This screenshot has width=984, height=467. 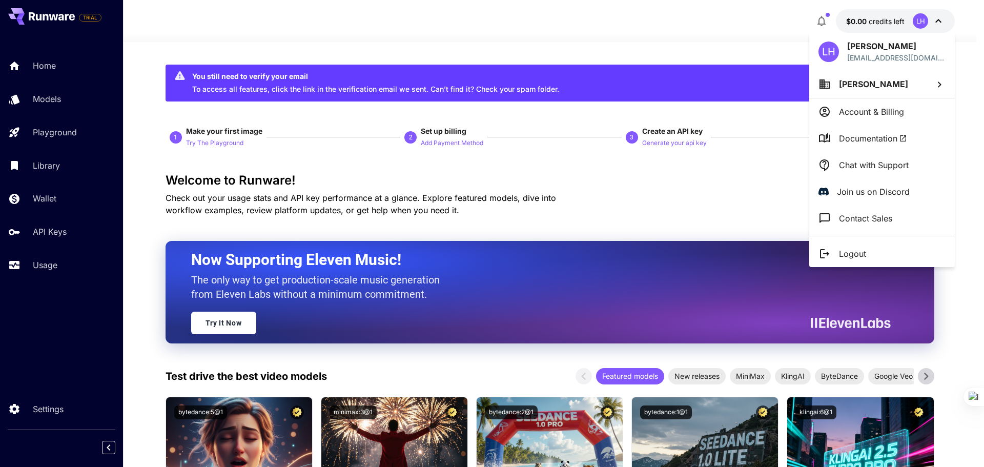 I want to click on p: Contact Sales, so click(x=866, y=218).